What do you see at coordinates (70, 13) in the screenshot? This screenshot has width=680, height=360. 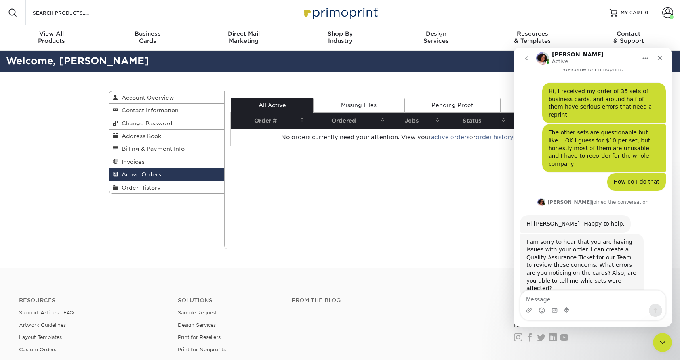 I see `input: SEARCH PRODUCTS.....` at bounding box center [70, 13].